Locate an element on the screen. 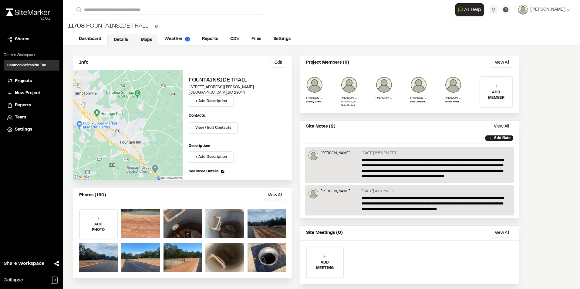 This screenshot has height=289, width=580. a: Details is located at coordinates (121, 40).